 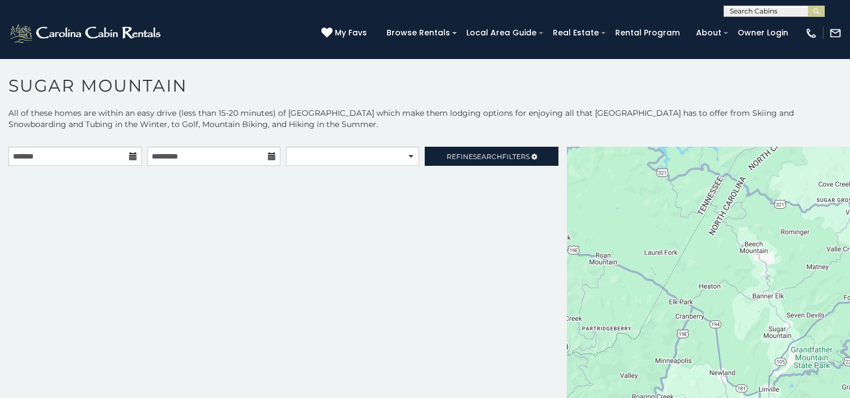 What do you see at coordinates (491, 156) in the screenshot?
I see `a: RefineSearchFilters` at bounding box center [491, 156].